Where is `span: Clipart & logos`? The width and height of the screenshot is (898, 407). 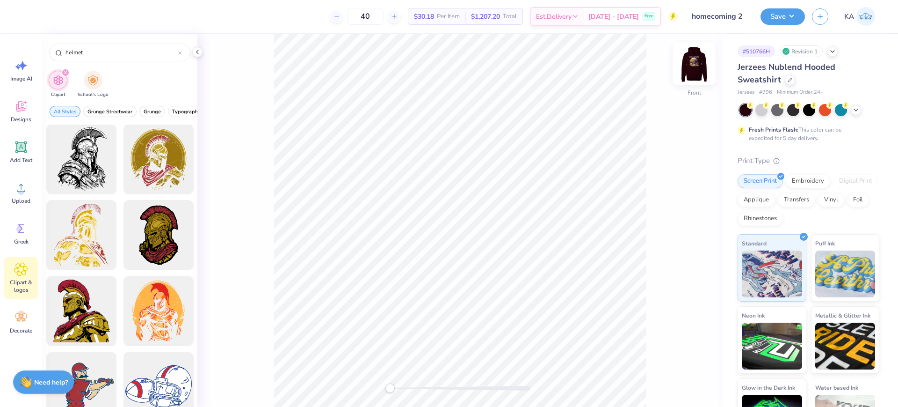 span: Clipart & logos is located at coordinates (21, 286).